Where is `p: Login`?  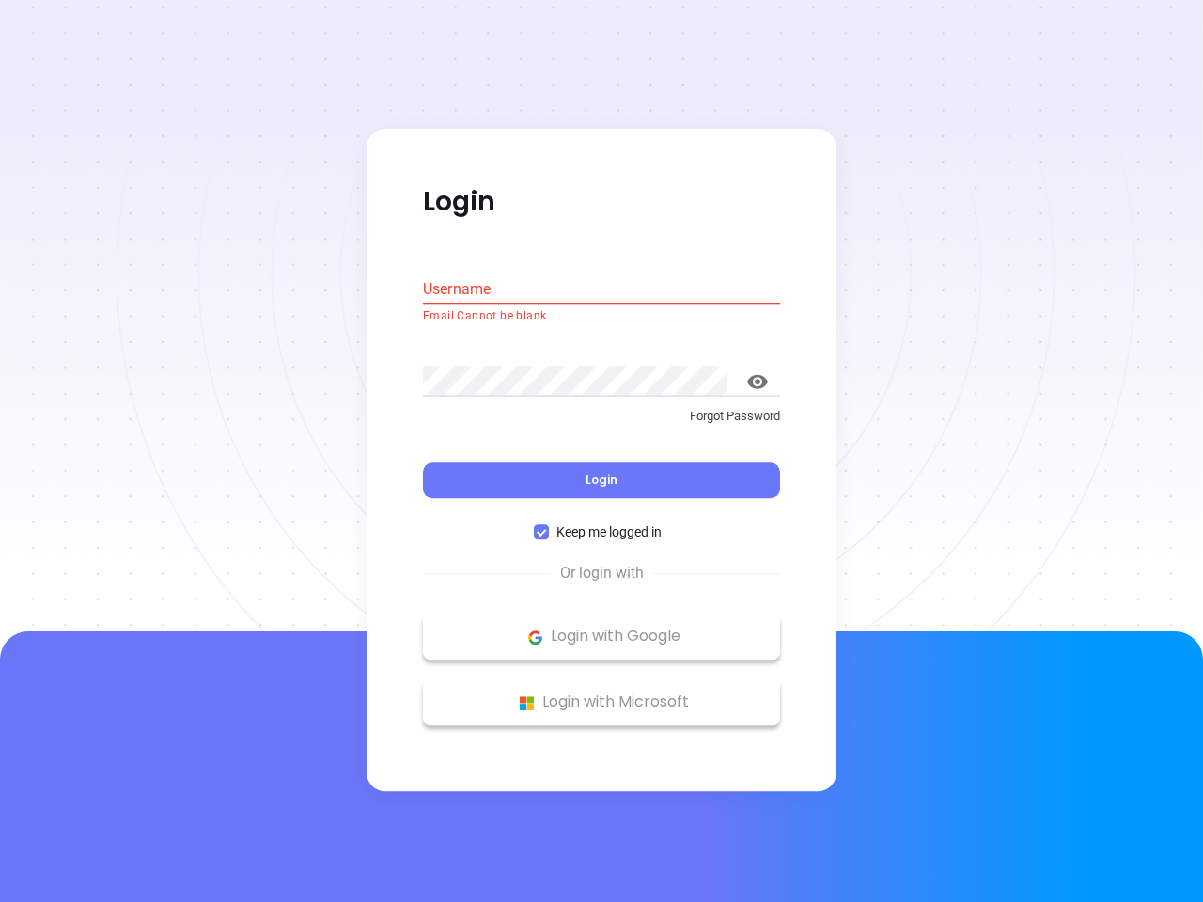 p: Login is located at coordinates (601, 202).